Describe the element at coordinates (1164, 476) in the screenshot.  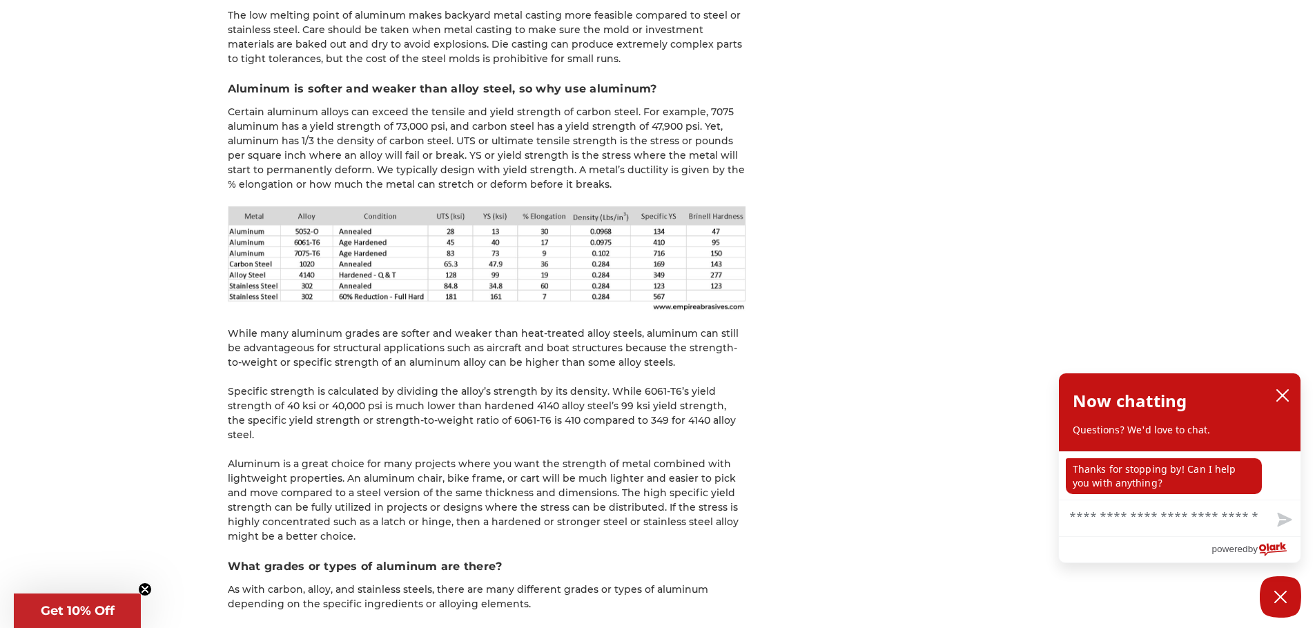
I see `p: Thanks for stopping by! Can I help you with anything?` at that location.